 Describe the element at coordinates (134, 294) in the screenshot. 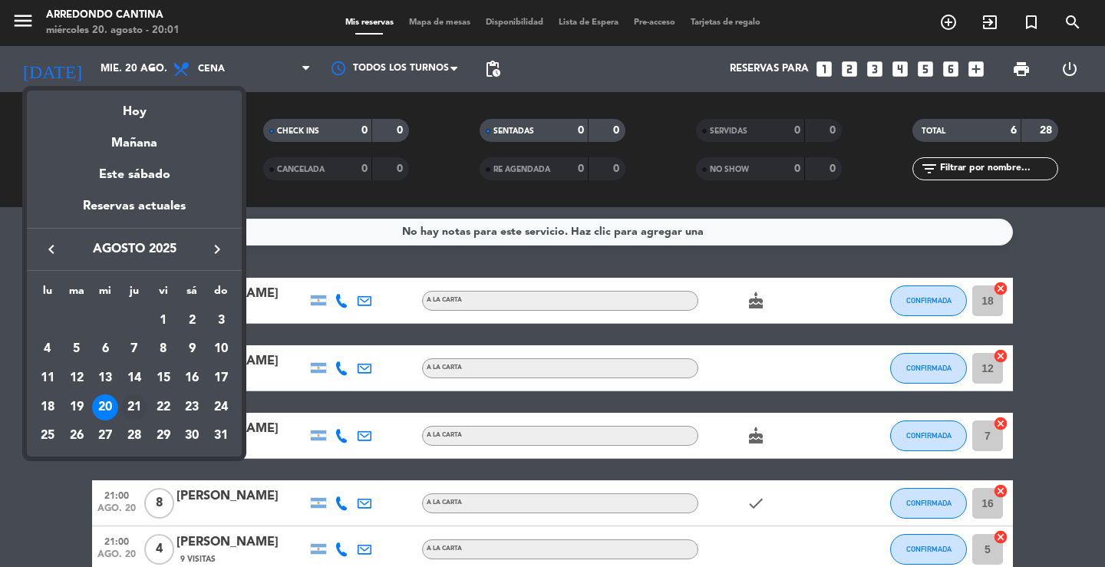

I see `th: jueves` at that location.